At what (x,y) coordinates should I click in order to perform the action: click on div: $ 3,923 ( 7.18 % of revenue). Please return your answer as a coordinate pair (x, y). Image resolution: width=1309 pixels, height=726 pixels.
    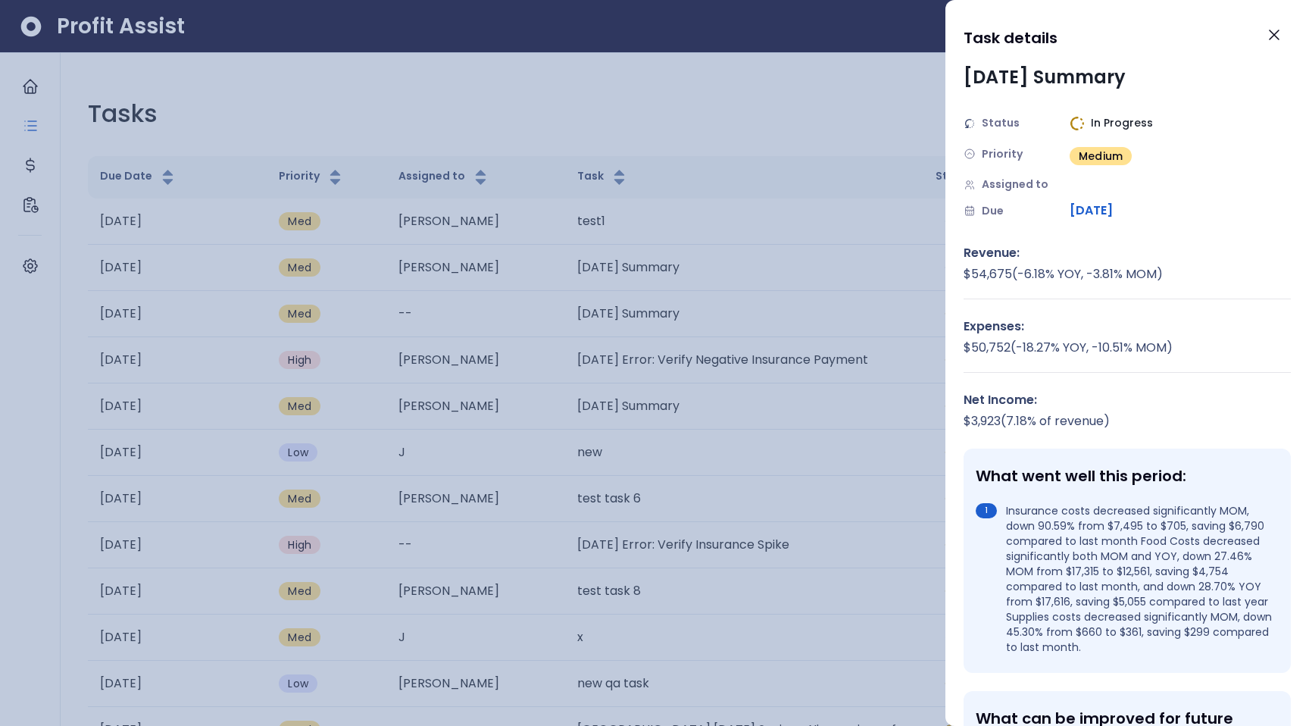
    Looking at the image, I should click on (1127, 421).